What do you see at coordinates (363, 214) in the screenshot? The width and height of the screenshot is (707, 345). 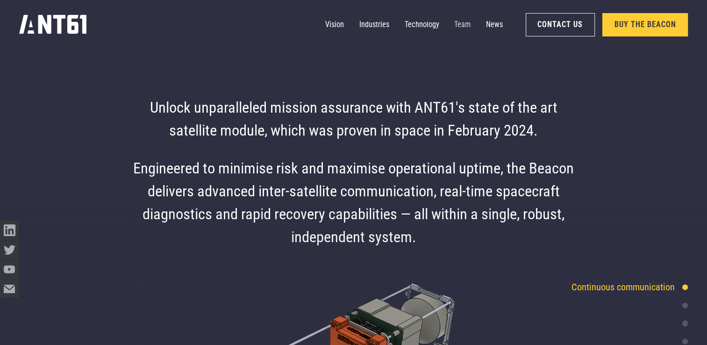 I see `div: capabilities` at bounding box center [363, 214].